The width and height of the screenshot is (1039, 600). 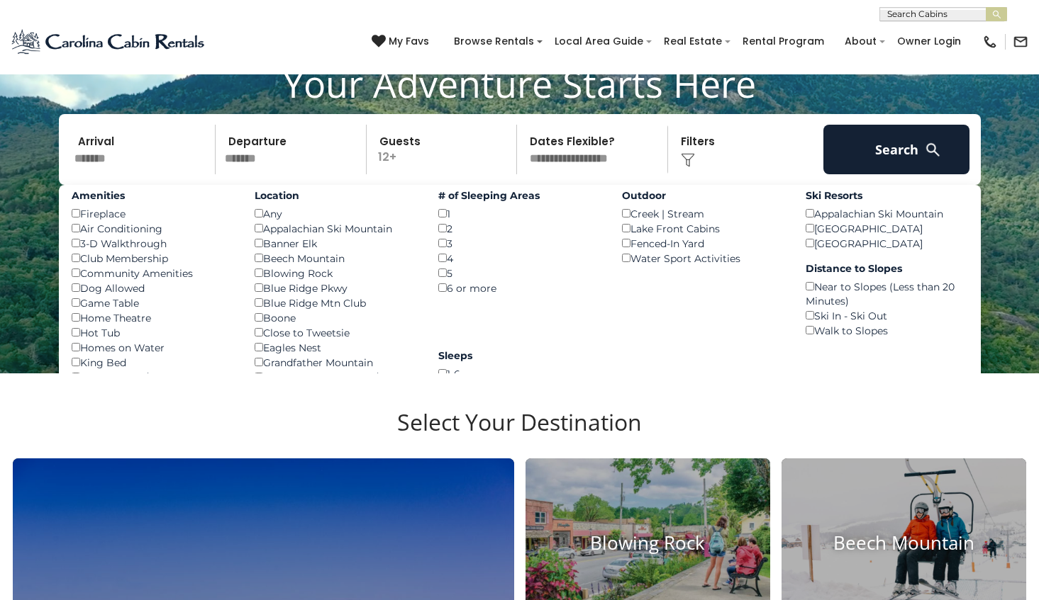 What do you see at coordinates (703, 196) in the screenshot?
I see `label: Outdoor` at bounding box center [703, 196].